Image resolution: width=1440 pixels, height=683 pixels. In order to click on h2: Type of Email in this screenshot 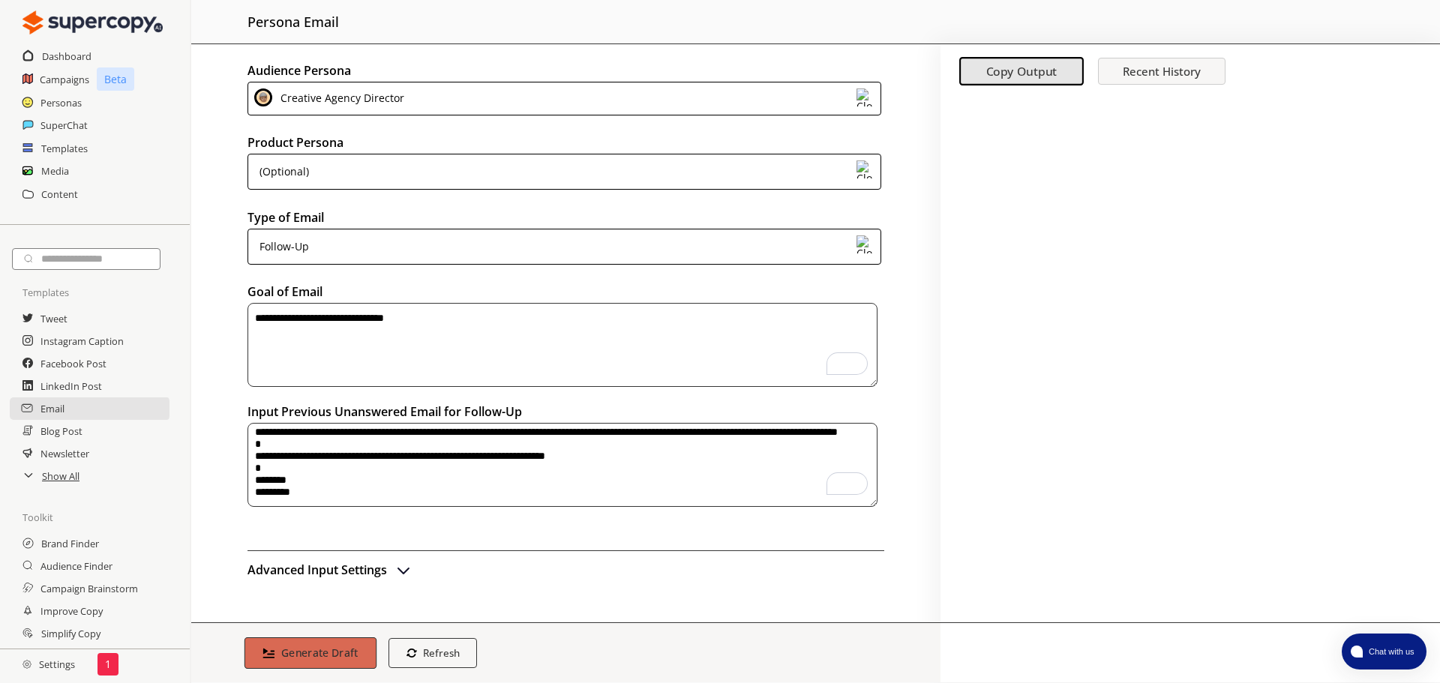, I will do `click(566, 218)`.